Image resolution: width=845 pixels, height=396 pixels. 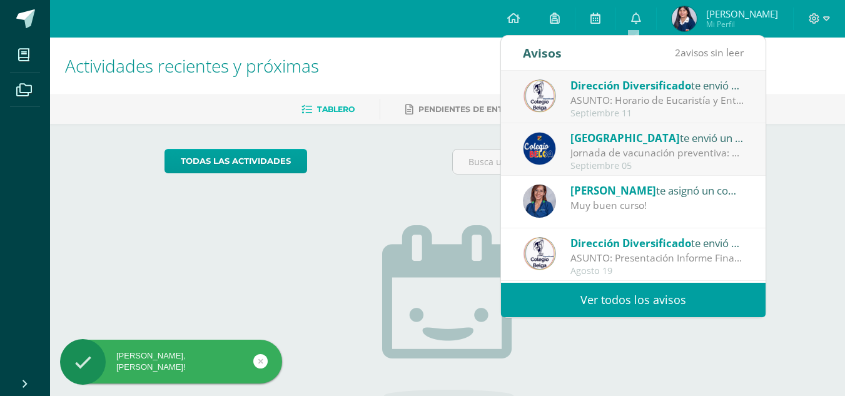 What do you see at coordinates (677, 53) in the screenshot?
I see `span: 2` at bounding box center [677, 53].